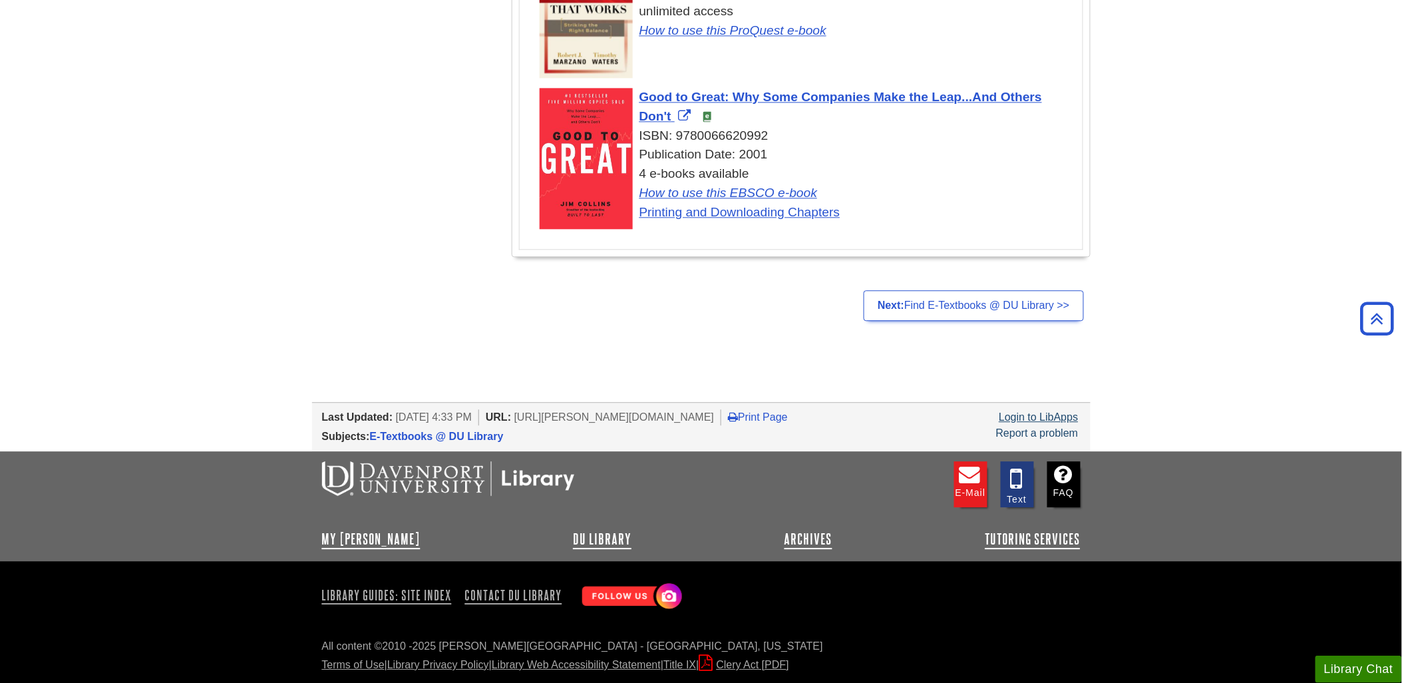 This screenshot has height=683, width=1402. What do you see at coordinates (1359, 669) in the screenshot?
I see `button: Library Chat` at bounding box center [1359, 669].